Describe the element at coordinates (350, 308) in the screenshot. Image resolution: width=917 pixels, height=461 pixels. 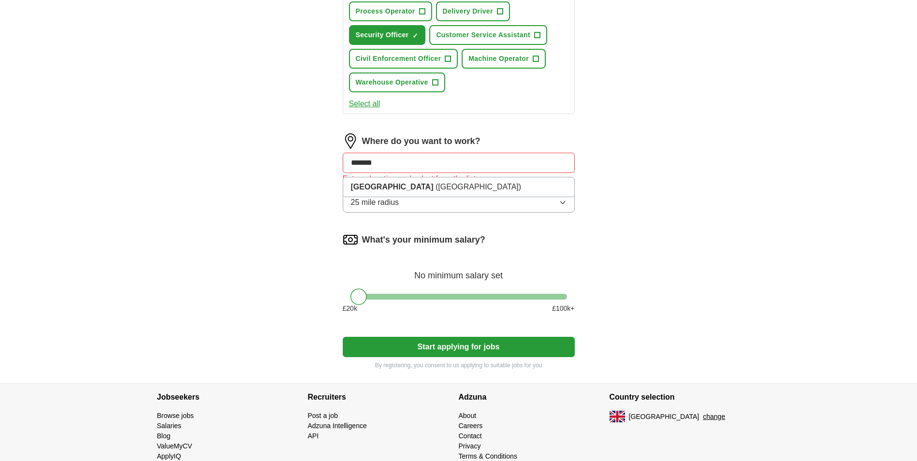
I see `span: £ 20 k` at that location.